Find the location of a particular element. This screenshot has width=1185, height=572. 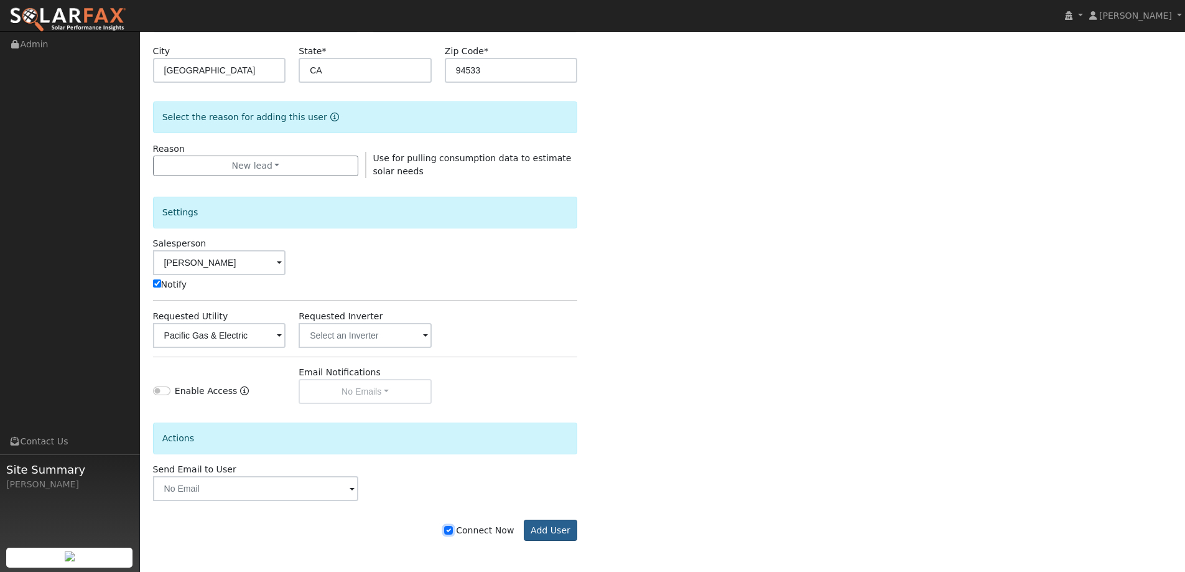

input: Select an Inverter is located at coordinates (365, 335).